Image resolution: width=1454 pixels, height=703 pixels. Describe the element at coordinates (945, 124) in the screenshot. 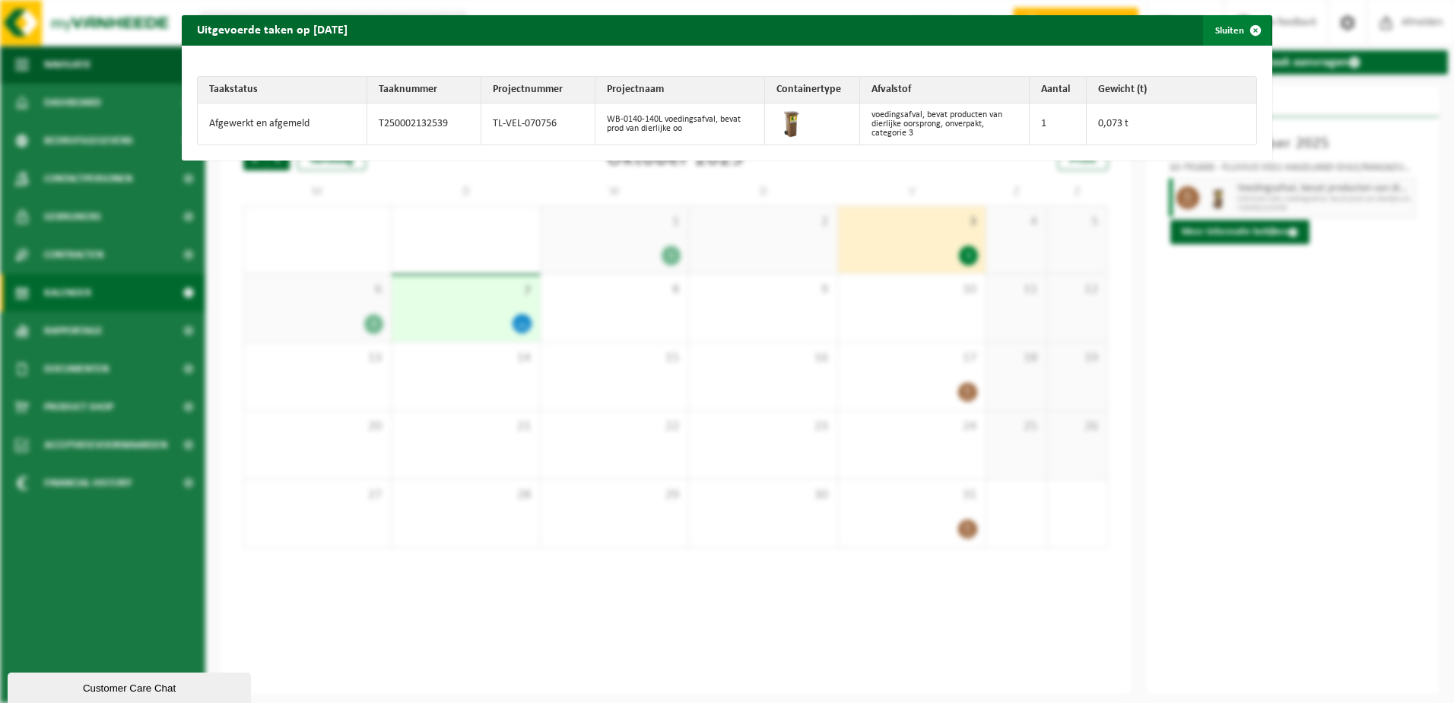

I see `td: voedingsafval, bevat producten van dierlijke oorsprong, onverpakt, categorie 3` at that location.